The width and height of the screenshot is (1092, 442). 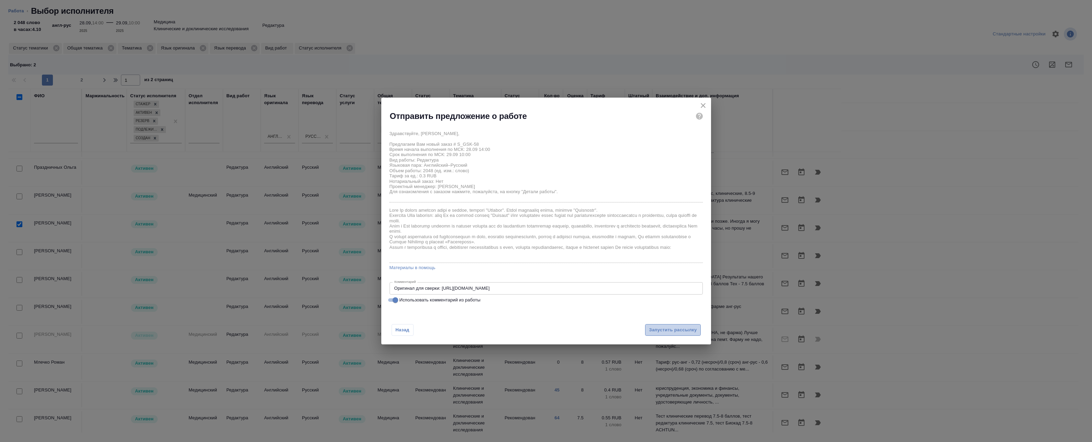 I want to click on span: Запустить рассылку, so click(x=673, y=330).